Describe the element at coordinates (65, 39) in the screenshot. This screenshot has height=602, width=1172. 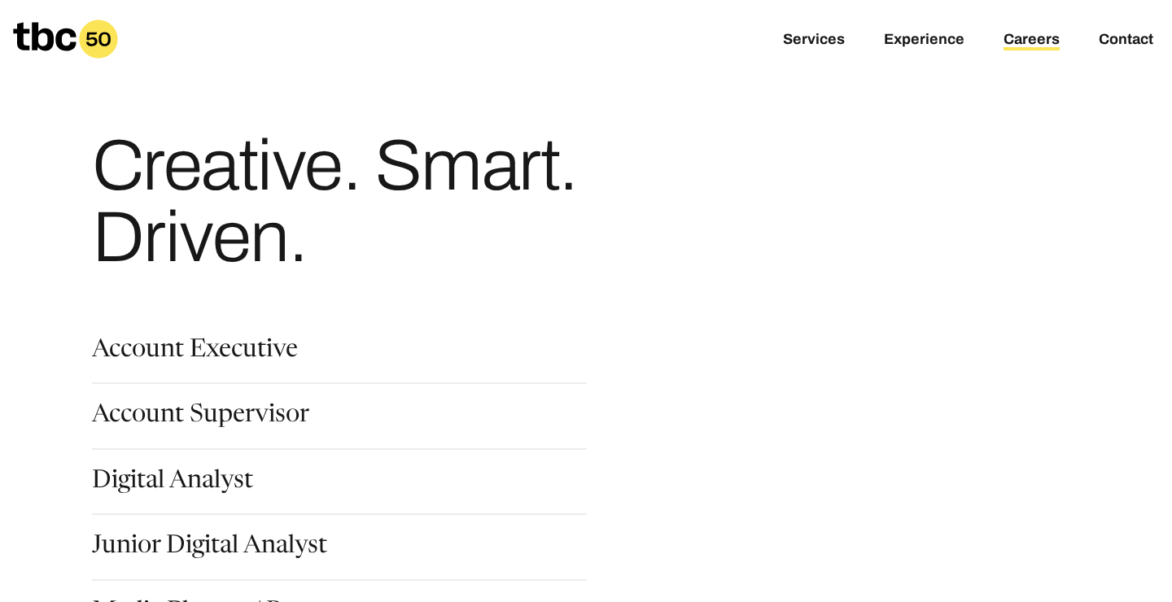
I see `a: Homepage` at that location.